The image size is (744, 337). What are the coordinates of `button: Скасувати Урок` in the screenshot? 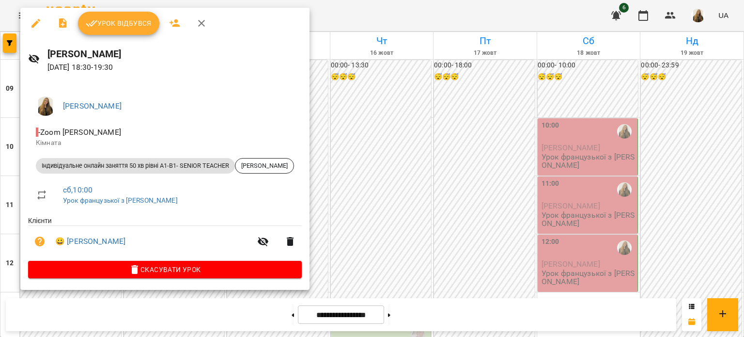 It's located at (165, 269).